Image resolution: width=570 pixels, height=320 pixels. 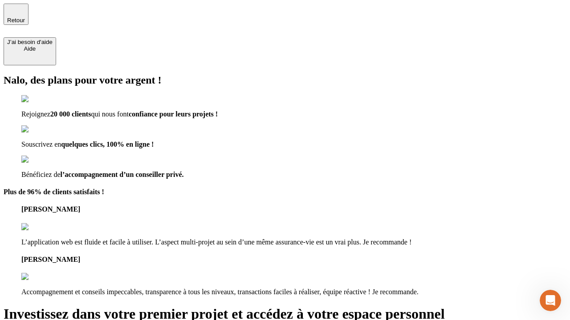 I want to click on h4: Plus de 96% de clients satisfaits !, so click(x=285, y=192).